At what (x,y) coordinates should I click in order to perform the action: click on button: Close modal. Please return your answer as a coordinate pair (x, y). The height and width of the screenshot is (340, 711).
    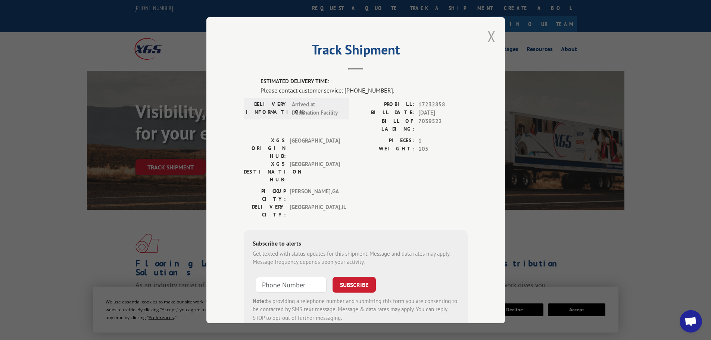
    Looking at the image, I should click on (492, 36).